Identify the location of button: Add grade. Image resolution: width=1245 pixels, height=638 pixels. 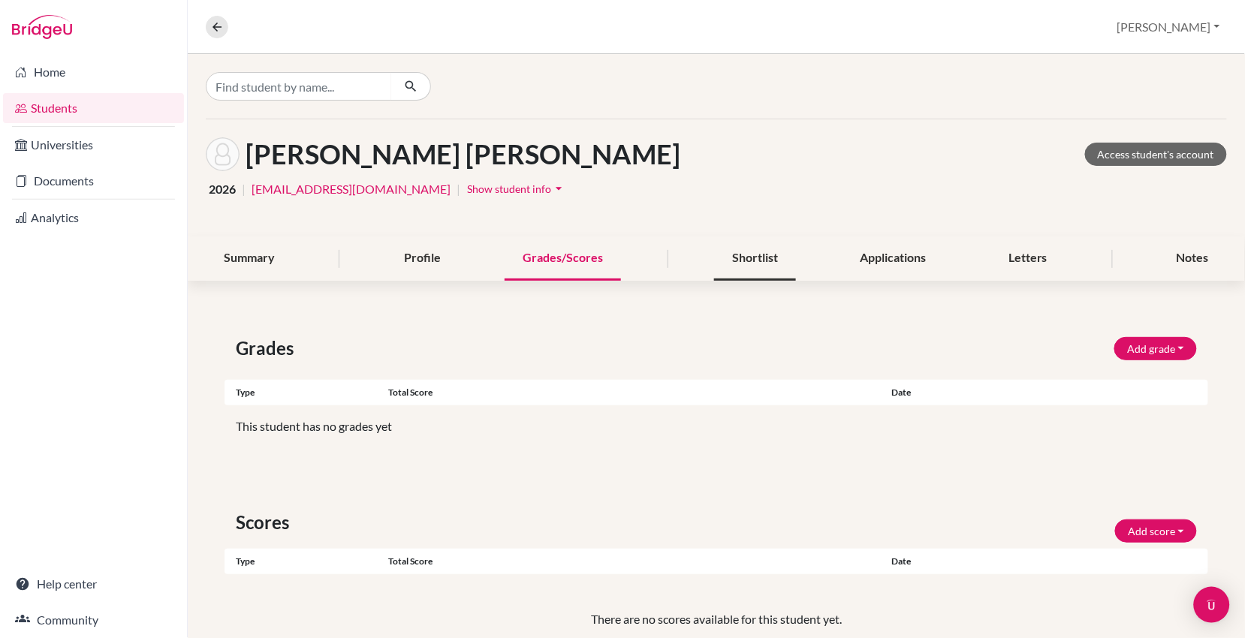
(1155, 348).